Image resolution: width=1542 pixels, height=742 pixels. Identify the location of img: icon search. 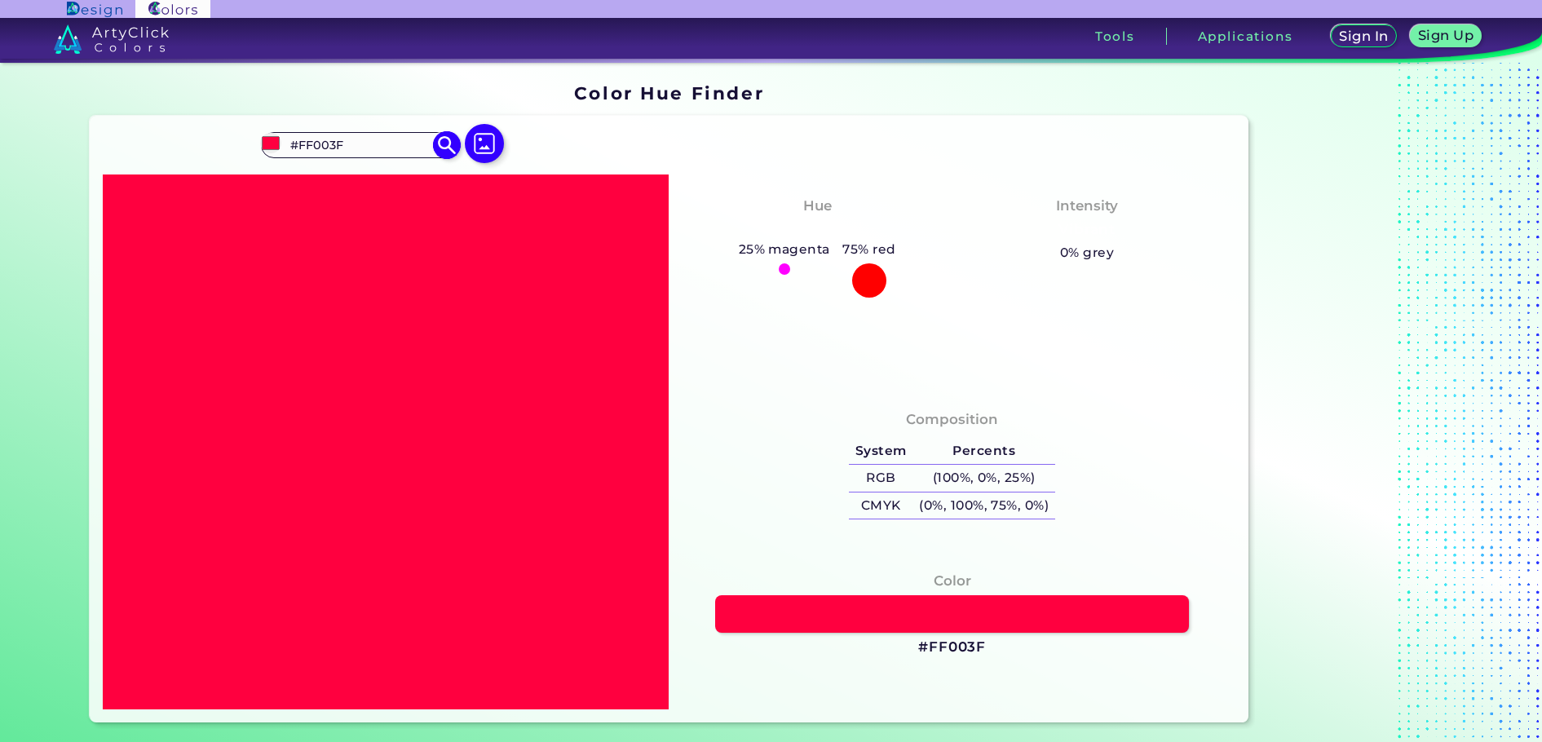
(447, 144).